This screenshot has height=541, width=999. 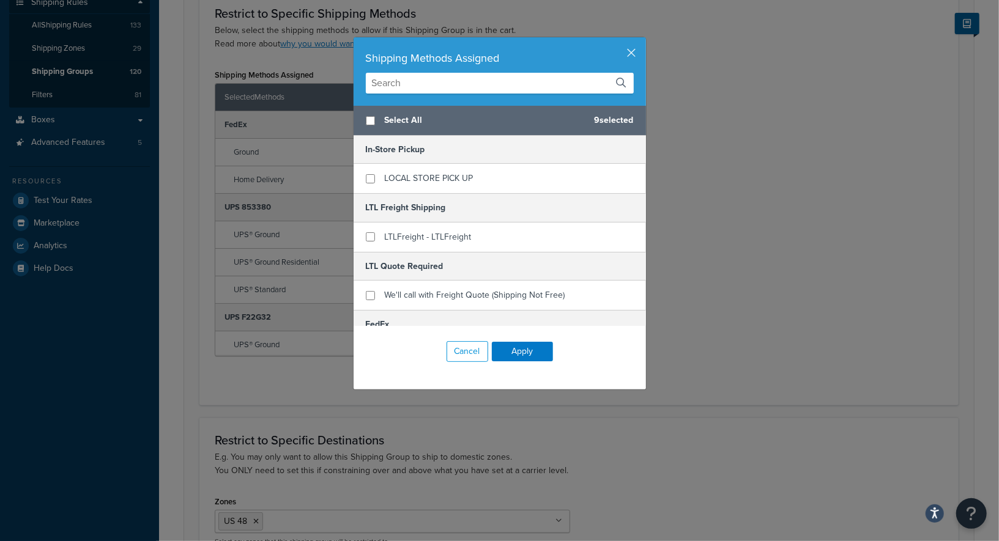 What do you see at coordinates (500, 266) in the screenshot?
I see `h5: LTL Quote Required` at bounding box center [500, 266].